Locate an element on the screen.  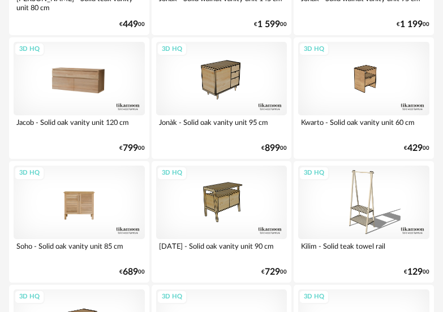
span: 429 is located at coordinates (414, 148).